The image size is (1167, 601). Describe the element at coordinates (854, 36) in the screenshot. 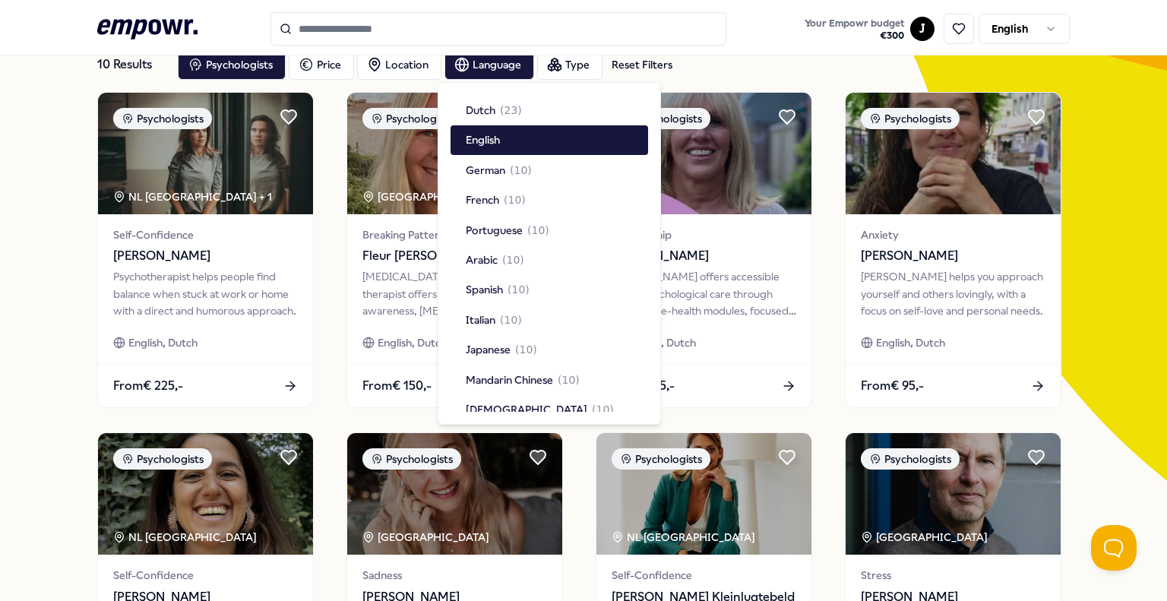

I see `span: € 300` at that location.